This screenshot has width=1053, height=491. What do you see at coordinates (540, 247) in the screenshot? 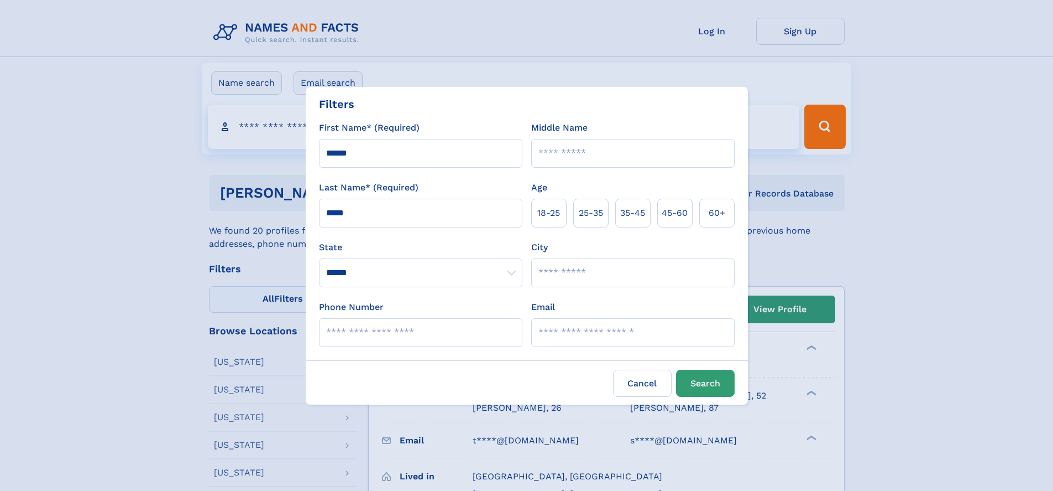
I see `label: City` at bounding box center [540, 247].